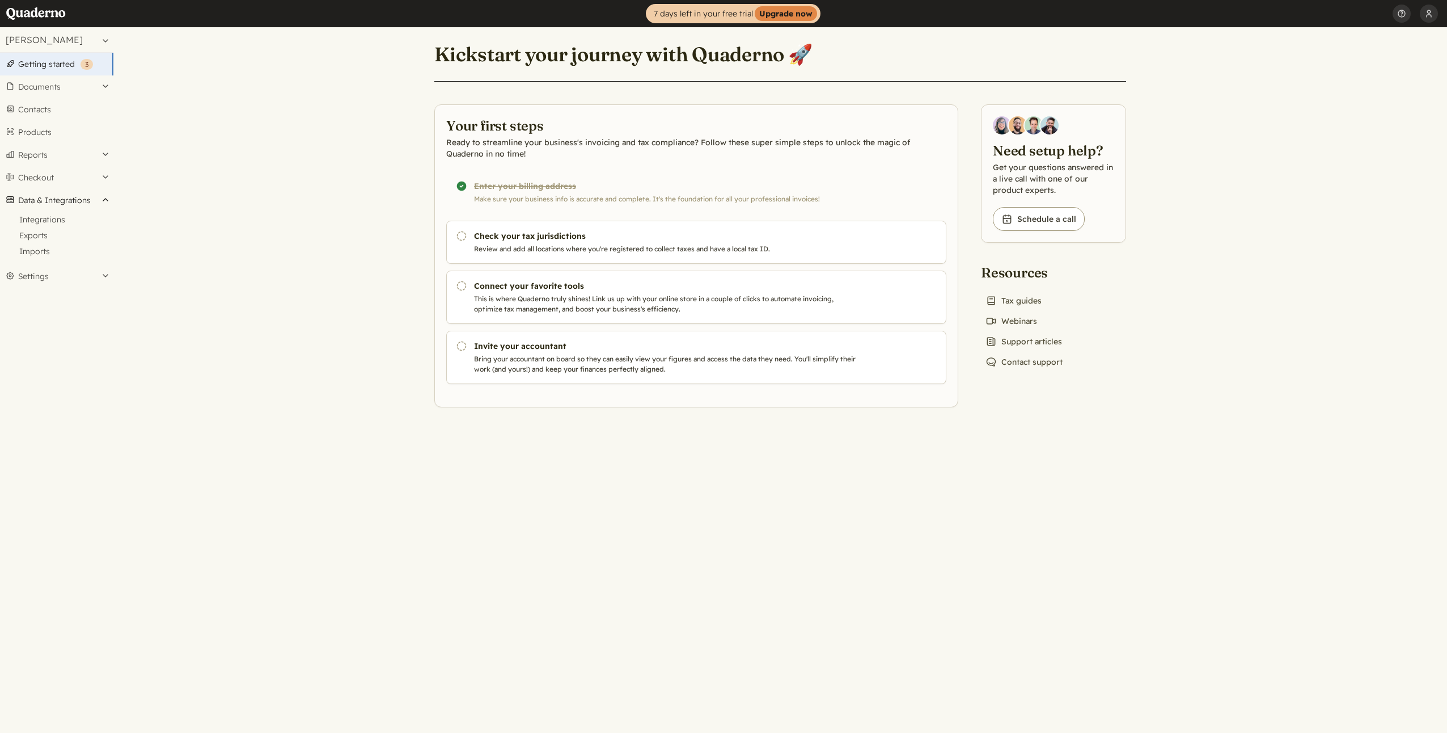 The height and width of the screenshot is (733, 1447). What do you see at coordinates (1054, 150) in the screenshot?
I see `h2: Need setup help?` at bounding box center [1054, 150].